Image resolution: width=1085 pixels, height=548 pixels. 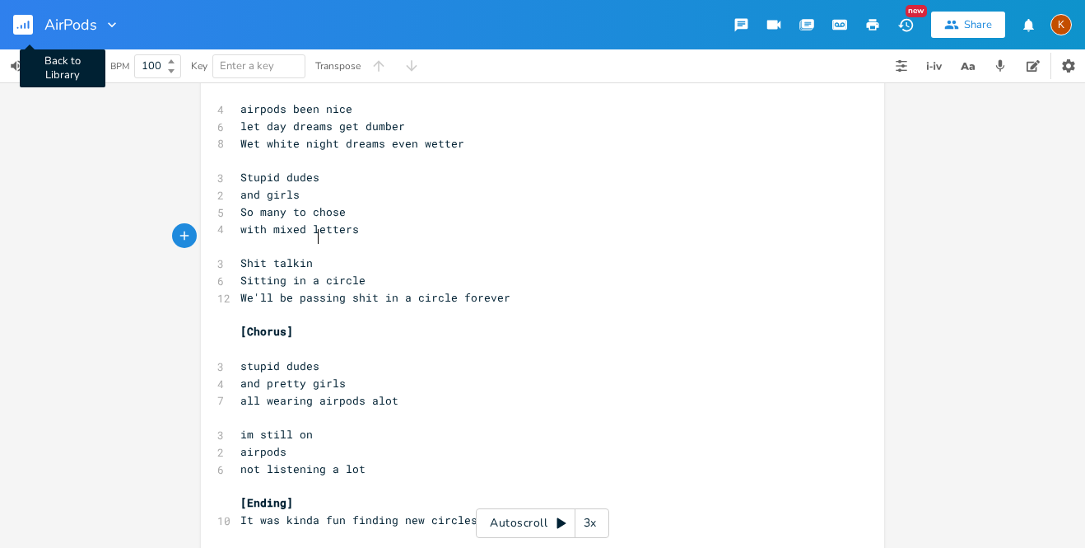 I want to click on span: not listening a lot, so click(x=303, y=469).